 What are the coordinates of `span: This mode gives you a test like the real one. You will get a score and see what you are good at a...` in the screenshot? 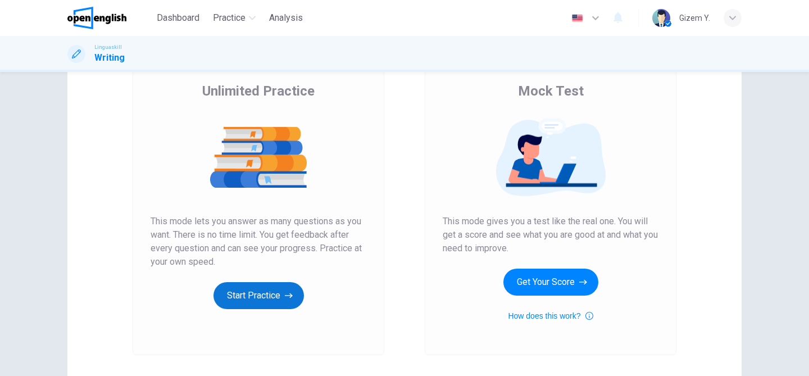 It's located at (550, 235).